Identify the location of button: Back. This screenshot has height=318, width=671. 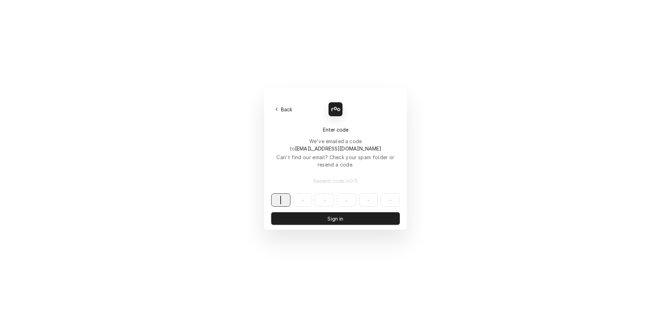
(284, 109).